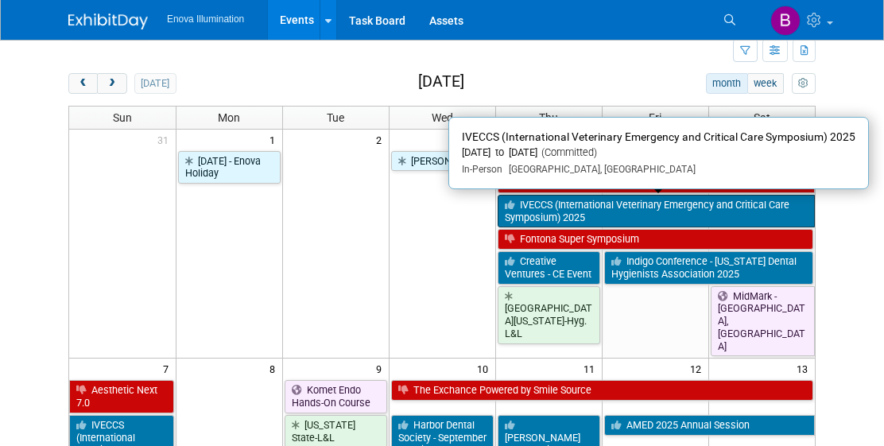 Image resolution: width=884 pixels, height=446 pixels. What do you see at coordinates (205, 19) in the screenshot?
I see `span: Enova Illumination` at bounding box center [205, 19].